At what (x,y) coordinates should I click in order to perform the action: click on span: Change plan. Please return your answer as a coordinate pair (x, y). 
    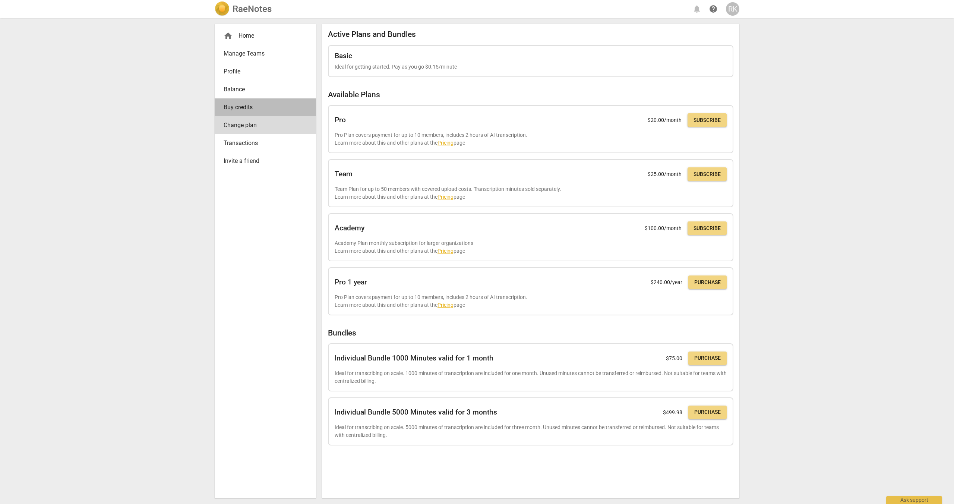
    Looking at the image, I should click on (262, 125).